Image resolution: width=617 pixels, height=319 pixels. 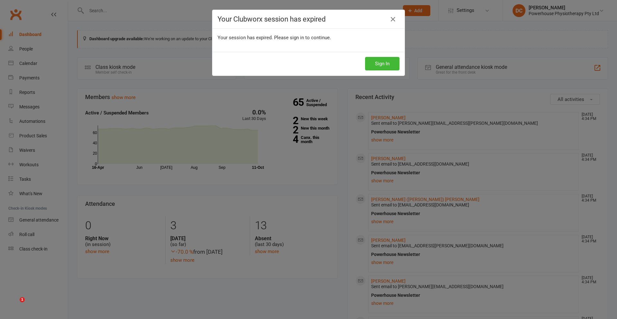 What do you see at coordinates (309, 19) in the screenshot?
I see `h4: Your Clubworx session has expired` at bounding box center [309, 19].